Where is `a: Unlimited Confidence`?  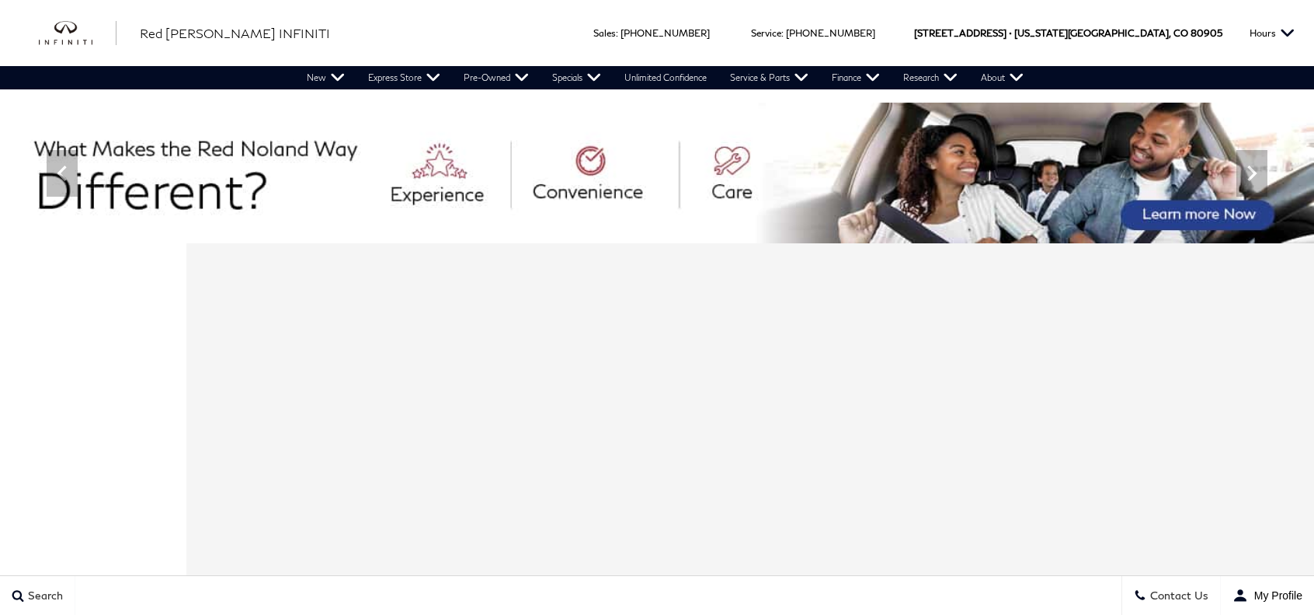
a: Unlimited Confidence is located at coordinates (666, 78).